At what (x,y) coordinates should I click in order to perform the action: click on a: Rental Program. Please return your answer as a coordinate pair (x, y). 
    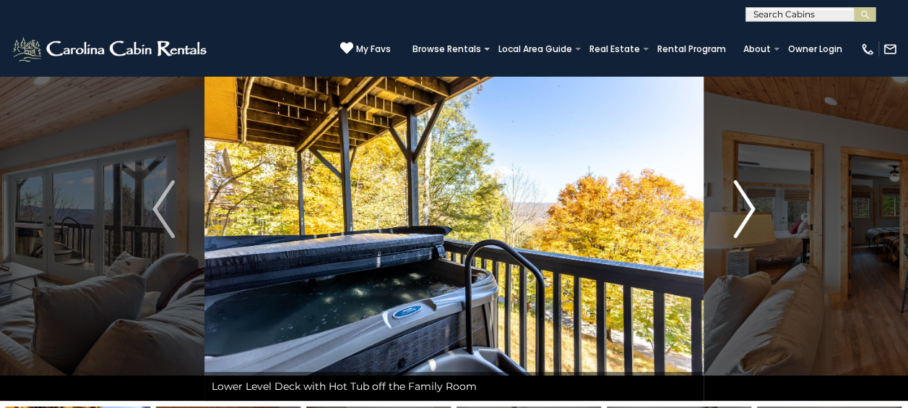
    Looking at the image, I should click on (692, 49).